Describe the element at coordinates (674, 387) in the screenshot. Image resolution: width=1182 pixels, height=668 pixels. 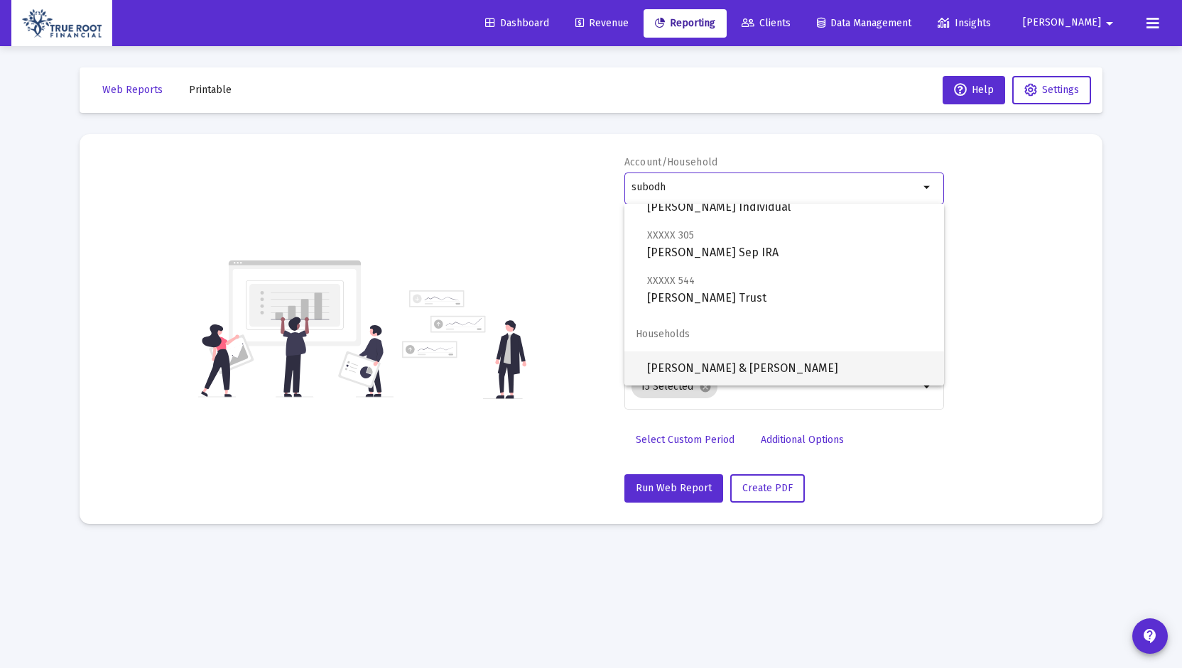
I see `mat-chip: 15 Selected` at that location.